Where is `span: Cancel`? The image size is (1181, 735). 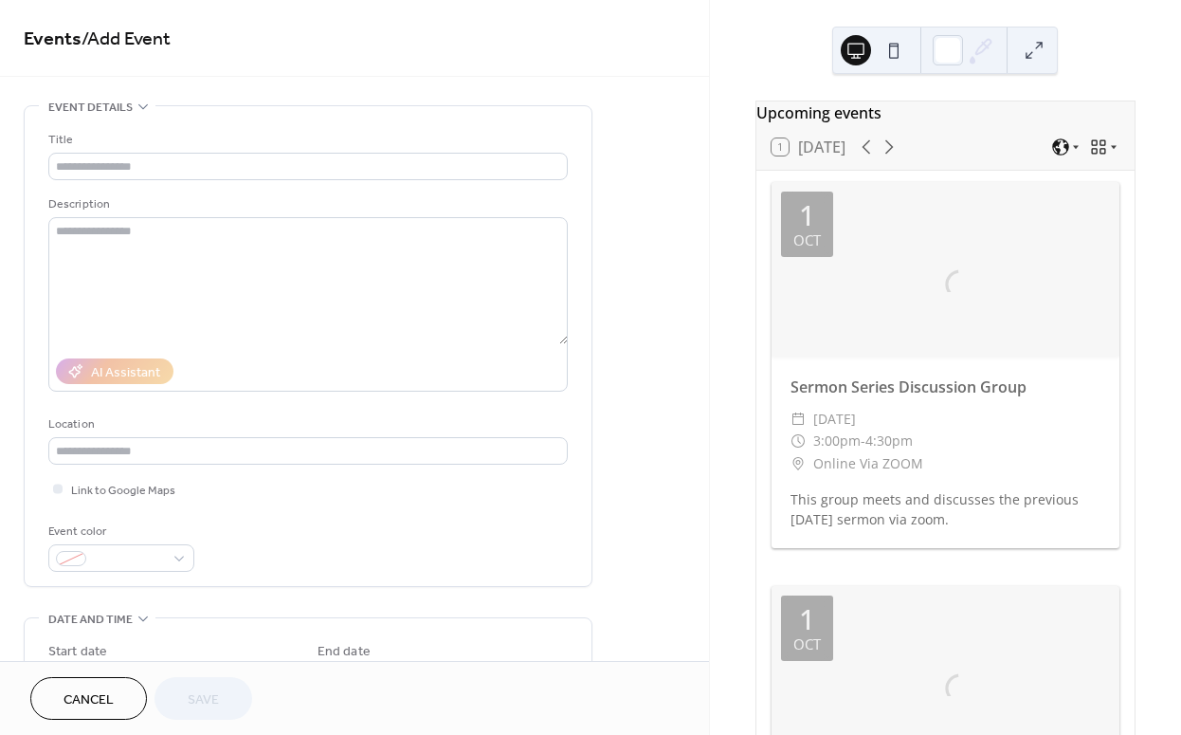
span: Cancel is located at coordinates (88, 699).